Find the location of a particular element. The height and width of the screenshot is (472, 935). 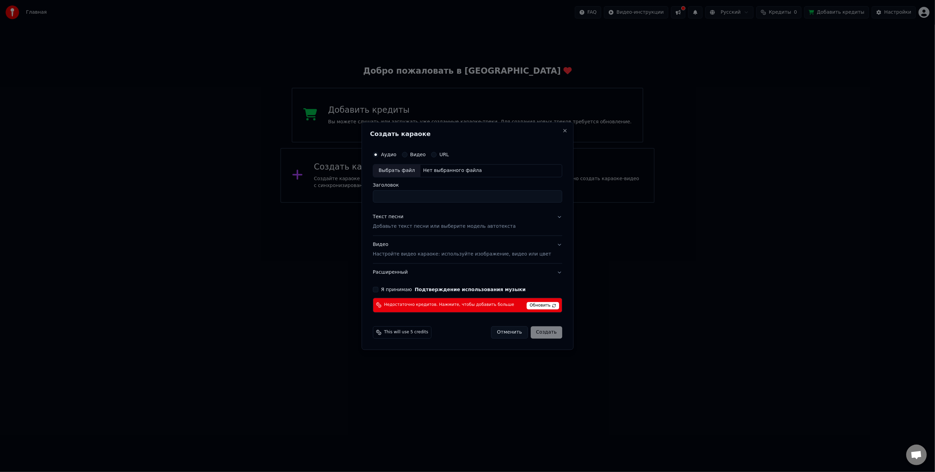

button: Текст песниДобавьте текст песни или выберите модель автотекста is located at coordinates (467, 222).